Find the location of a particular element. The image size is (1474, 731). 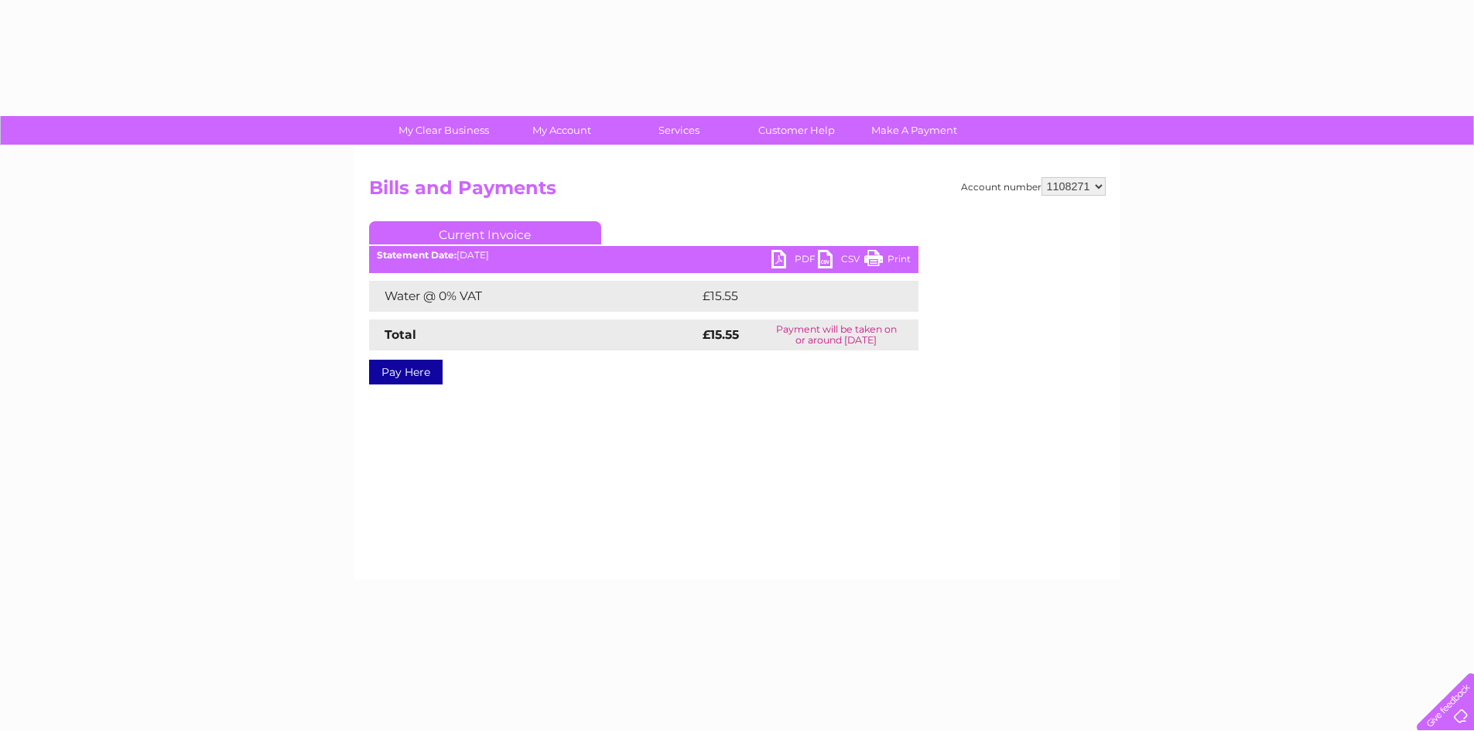

div: Account number is located at coordinates (1033, 186).